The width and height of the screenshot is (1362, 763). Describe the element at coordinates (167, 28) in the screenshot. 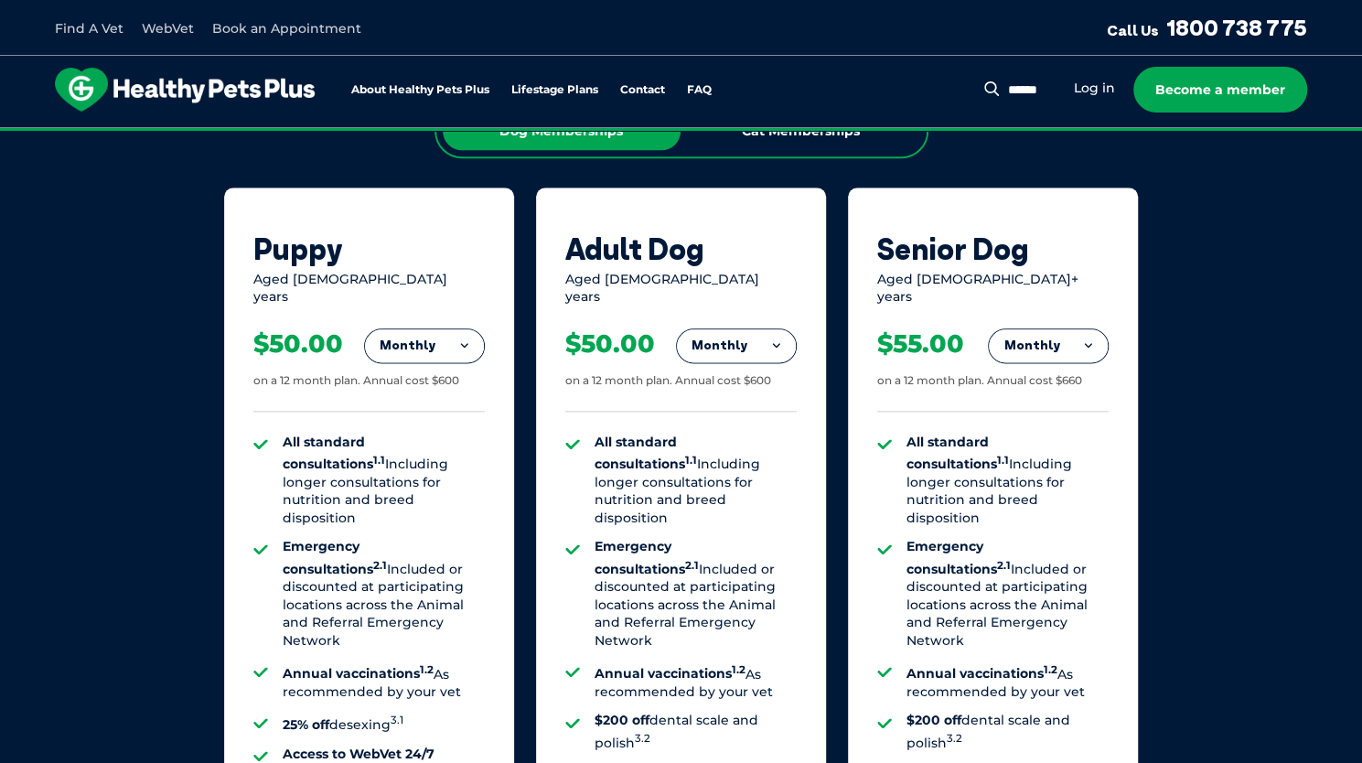

I see `a: WebVet` at that location.